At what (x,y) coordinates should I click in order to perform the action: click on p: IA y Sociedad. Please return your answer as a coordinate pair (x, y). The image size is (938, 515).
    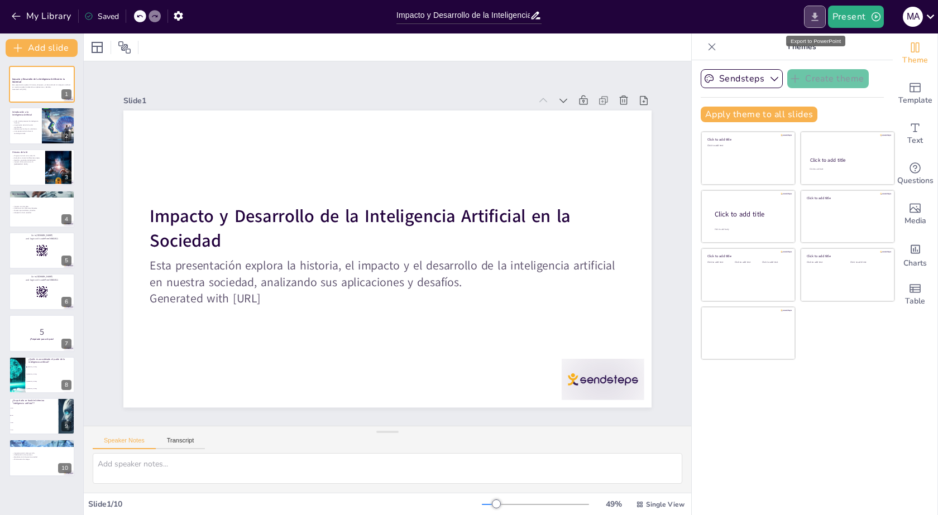
    Looking at the image, I should click on (42, 194).